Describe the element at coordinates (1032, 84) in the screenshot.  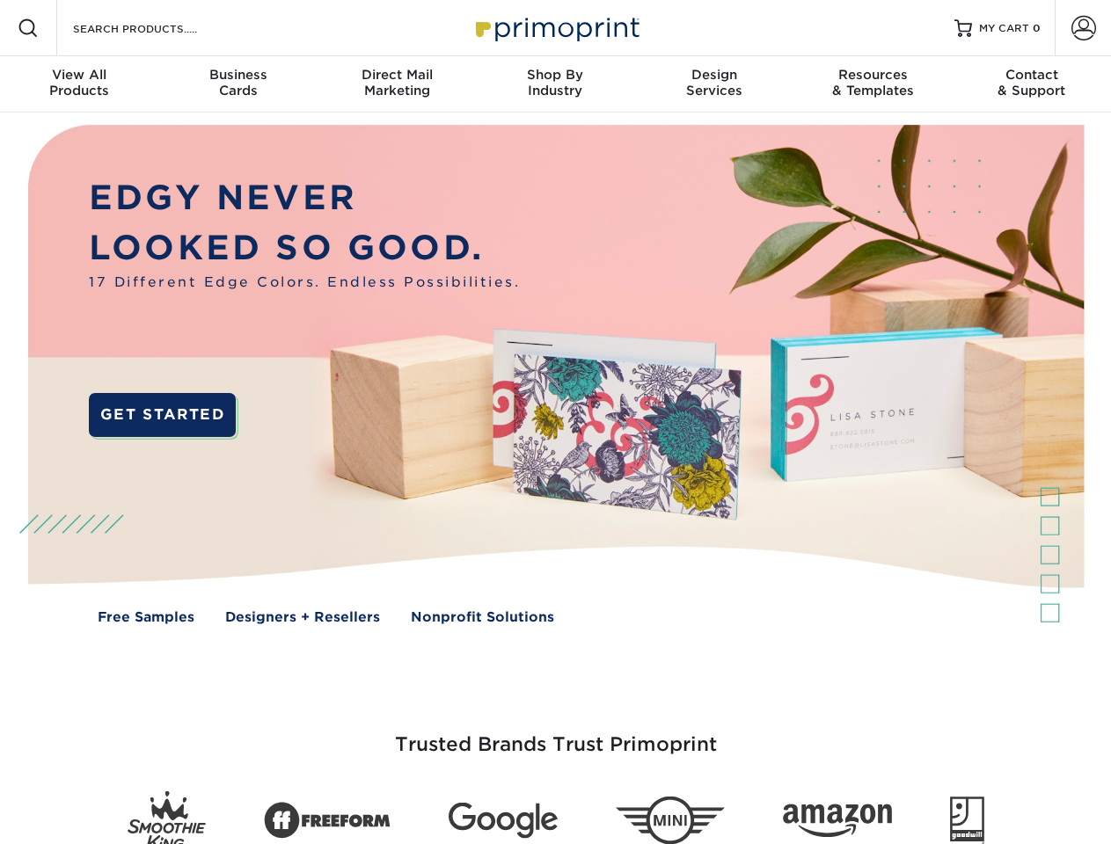
I see `a: Contact& Support` at that location.